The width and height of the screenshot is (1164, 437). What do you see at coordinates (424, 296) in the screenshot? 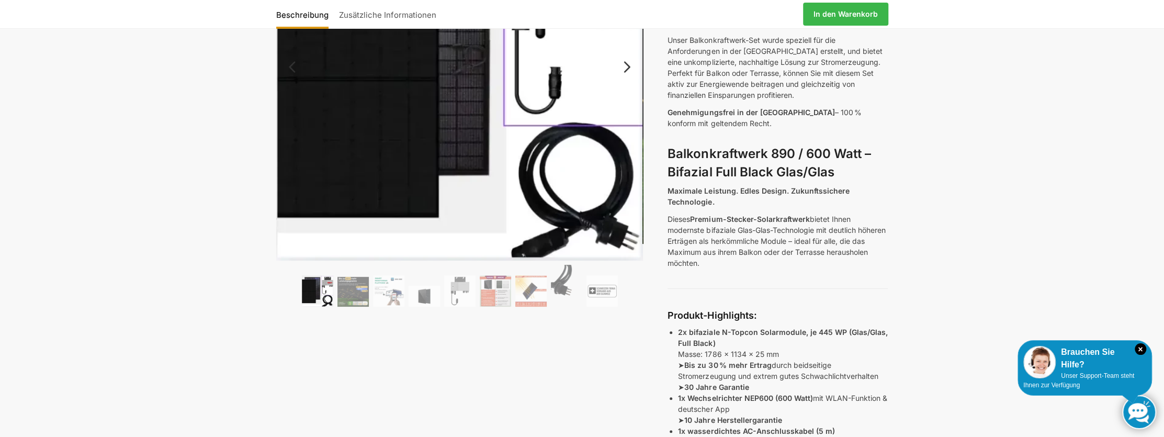
I see `img: Maysun` at bounding box center [424, 296].